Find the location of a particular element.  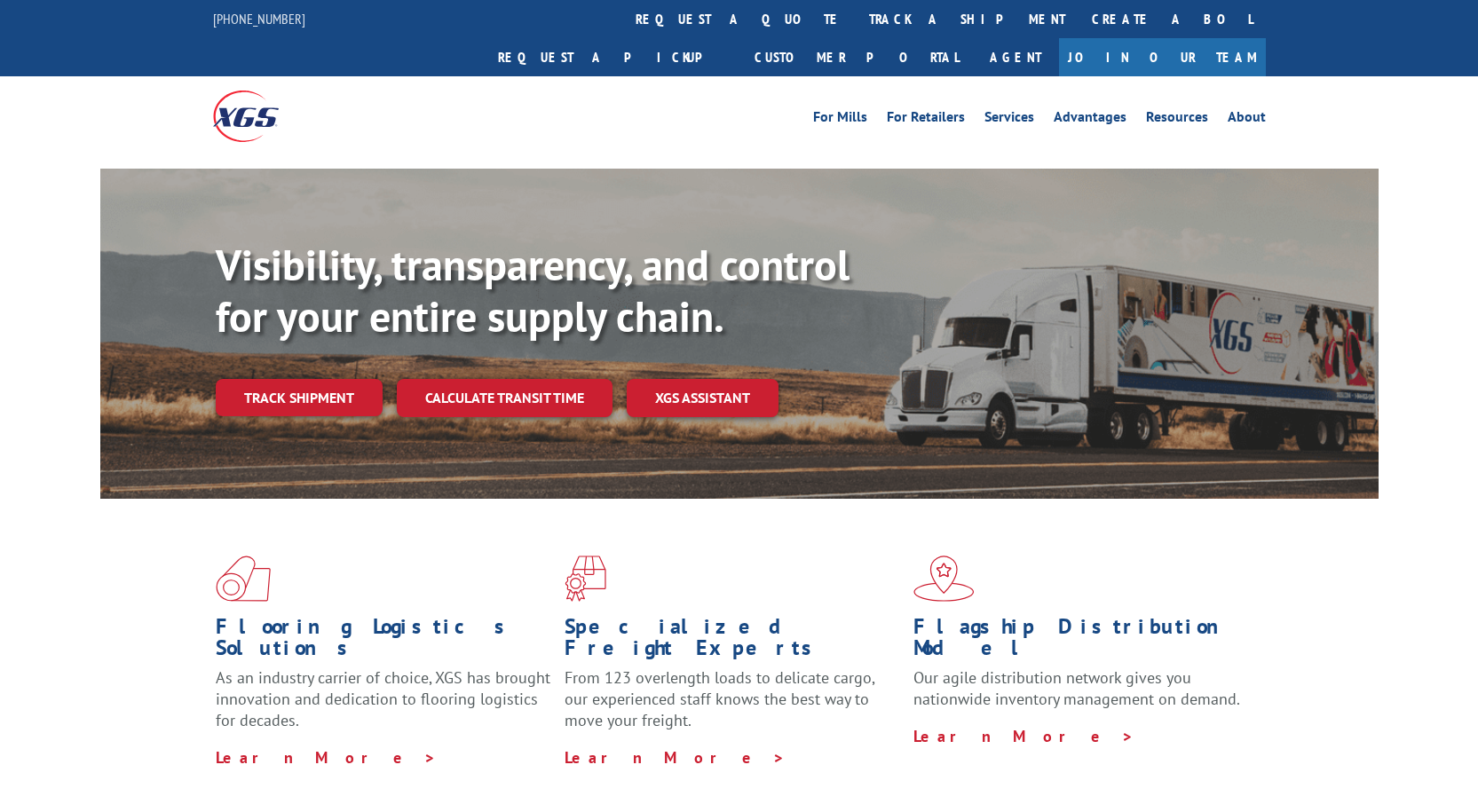

h1: Flooring Logistics Solutions is located at coordinates (383, 642).